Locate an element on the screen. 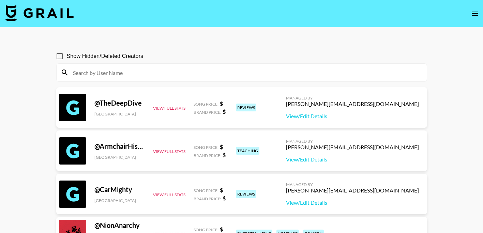 Image resolution: width=483 pixels, height=233 pixels. div: @ CarMighty is located at coordinates (120, 190).